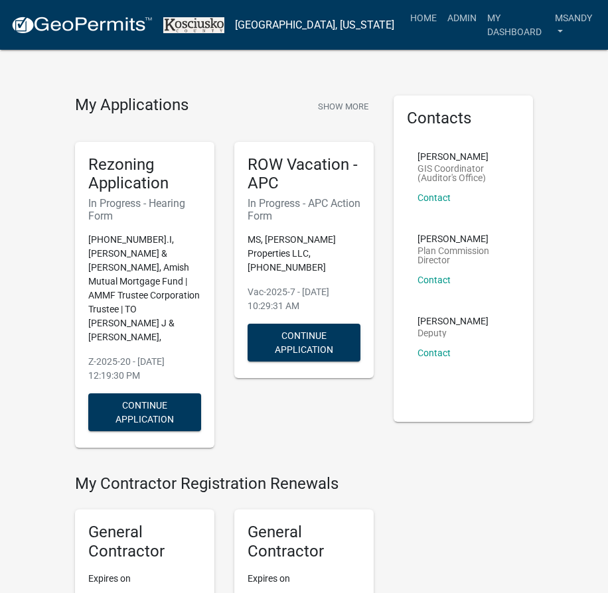 The height and width of the screenshot is (593, 608). I want to click on a: msandy, so click(573, 25).